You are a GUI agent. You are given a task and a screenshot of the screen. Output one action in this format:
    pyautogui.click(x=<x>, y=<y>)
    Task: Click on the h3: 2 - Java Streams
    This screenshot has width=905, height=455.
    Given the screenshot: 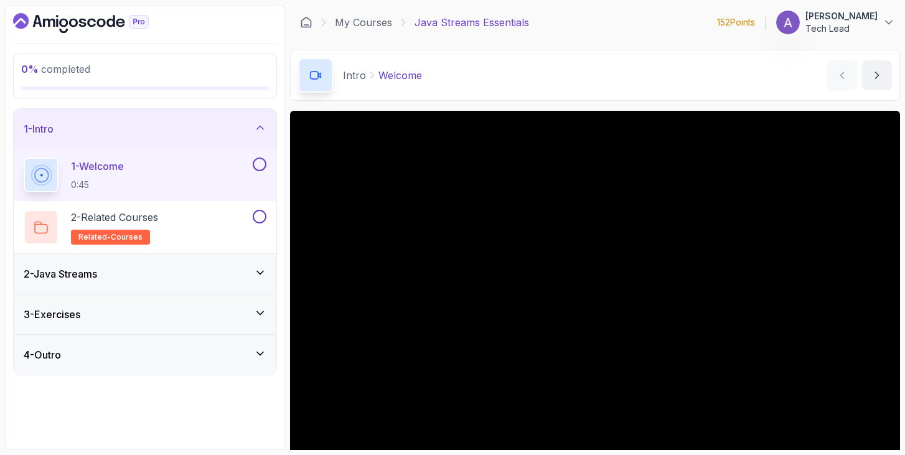 What is the action you would take?
    pyautogui.click(x=60, y=274)
    